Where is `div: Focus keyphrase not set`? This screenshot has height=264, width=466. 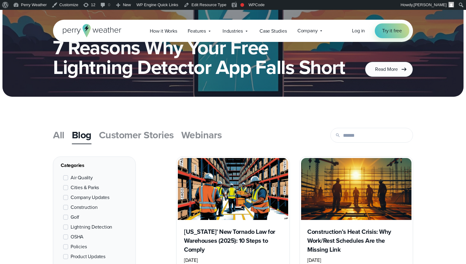
div: Focus keyphrase not set is located at coordinates (242, 5).